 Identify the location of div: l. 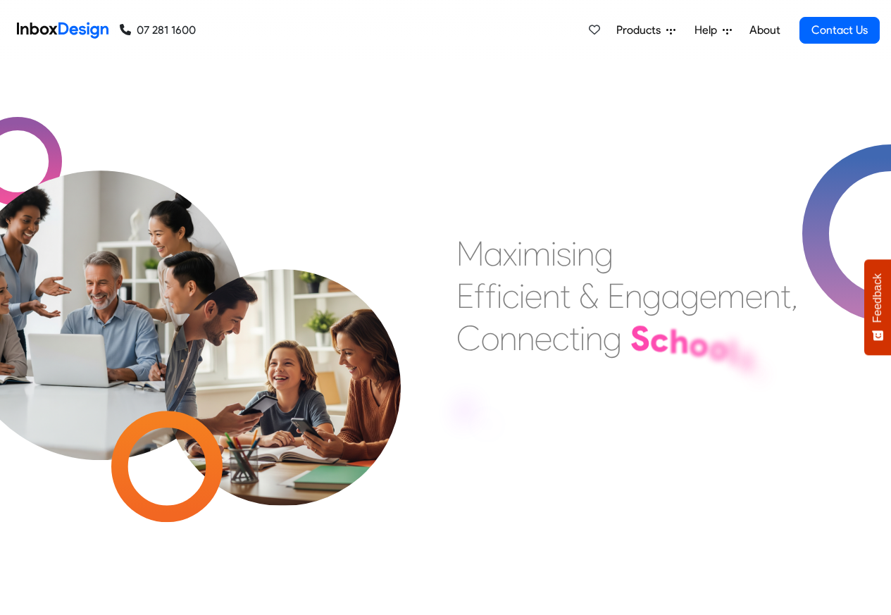
(733, 352).